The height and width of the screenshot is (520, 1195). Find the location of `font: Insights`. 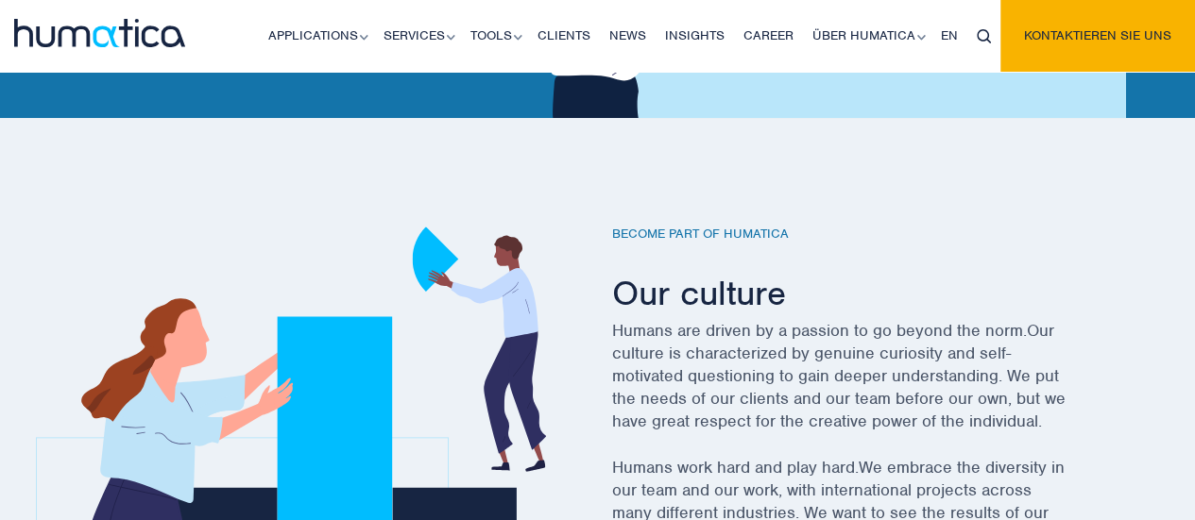

font: Insights is located at coordinates (694, 35).